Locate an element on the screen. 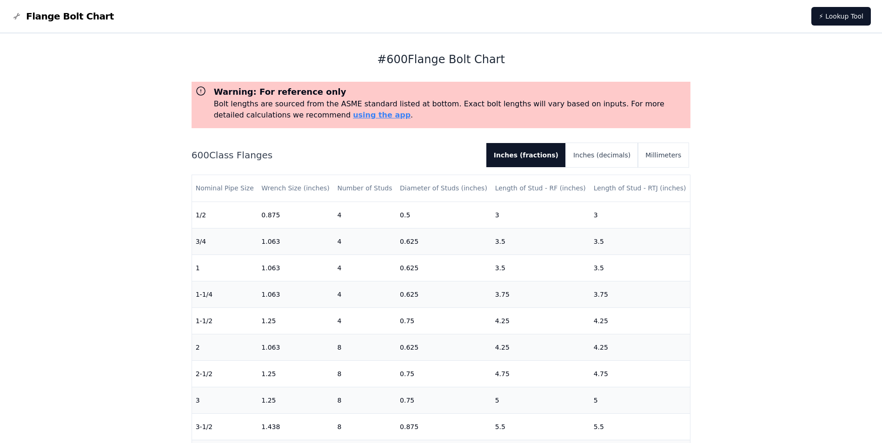 This screenshot has height=443, width=882. td: 3/4 is located at coordinates (225, 241).